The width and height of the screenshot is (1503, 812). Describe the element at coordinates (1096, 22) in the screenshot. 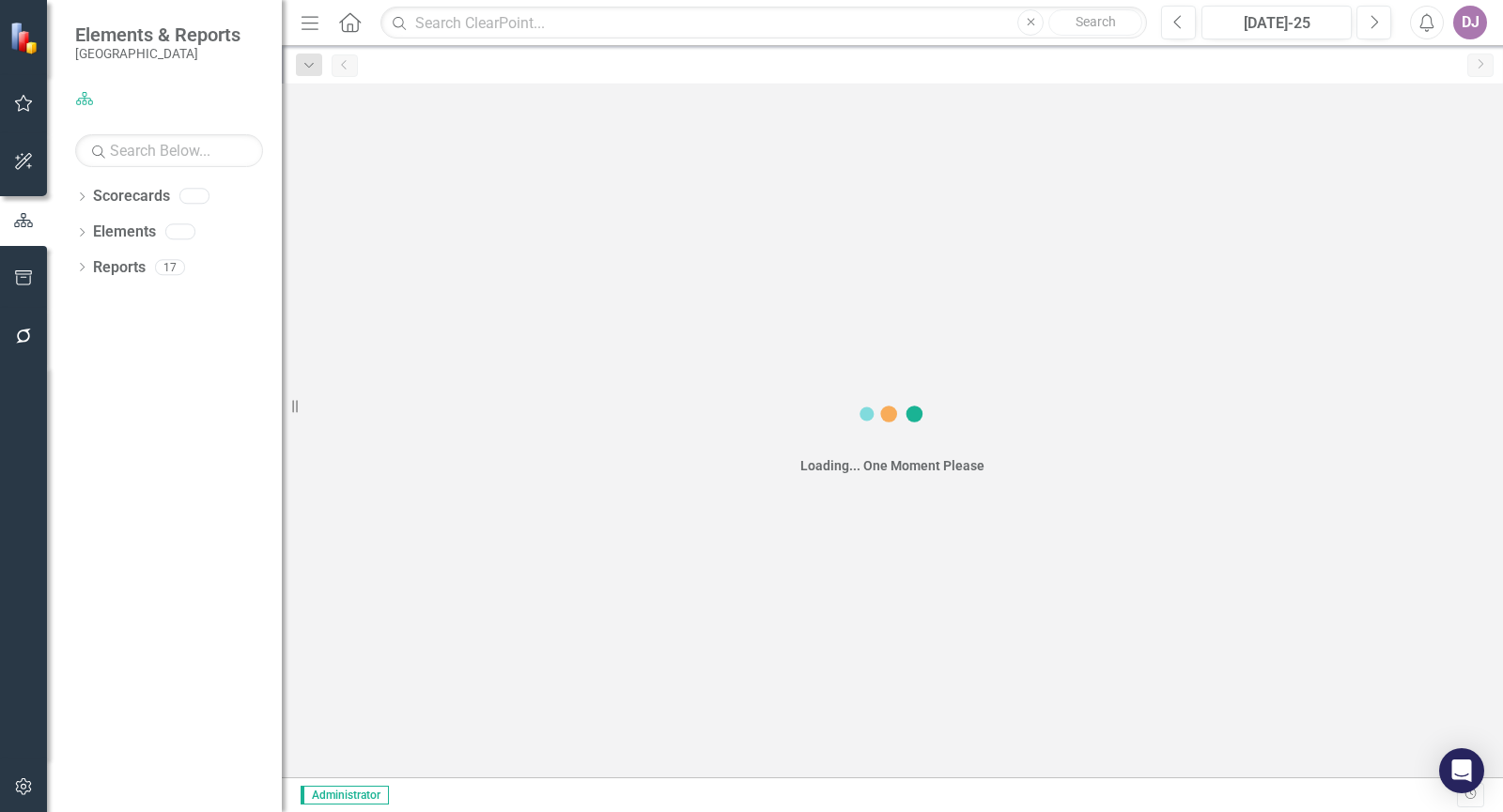

I see `span: Search` at that location.